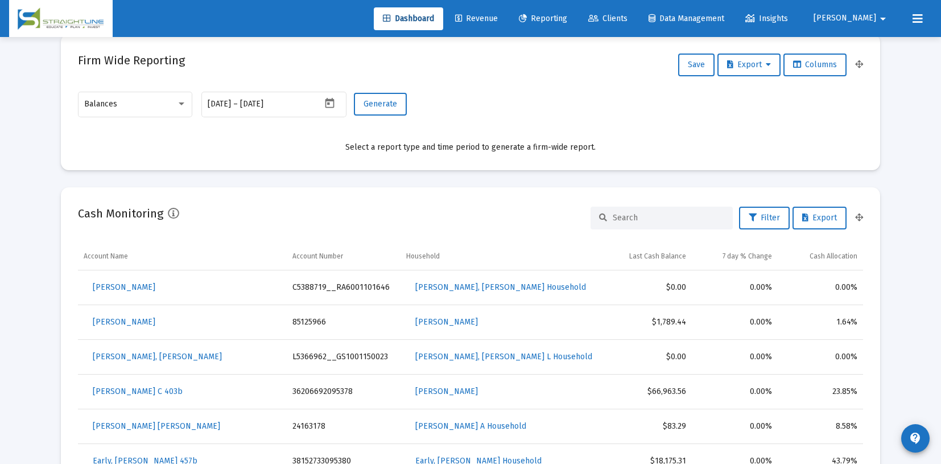 This screenshot has width=941, height=464. Describe the element at coordinates (543, 18) in the screenshot. I see `span: Reporting` at that location.